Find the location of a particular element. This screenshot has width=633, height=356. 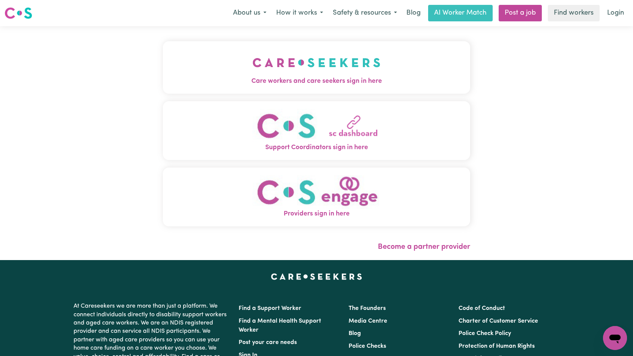

button: Providers sign in here is located at coordinates (317, 197).